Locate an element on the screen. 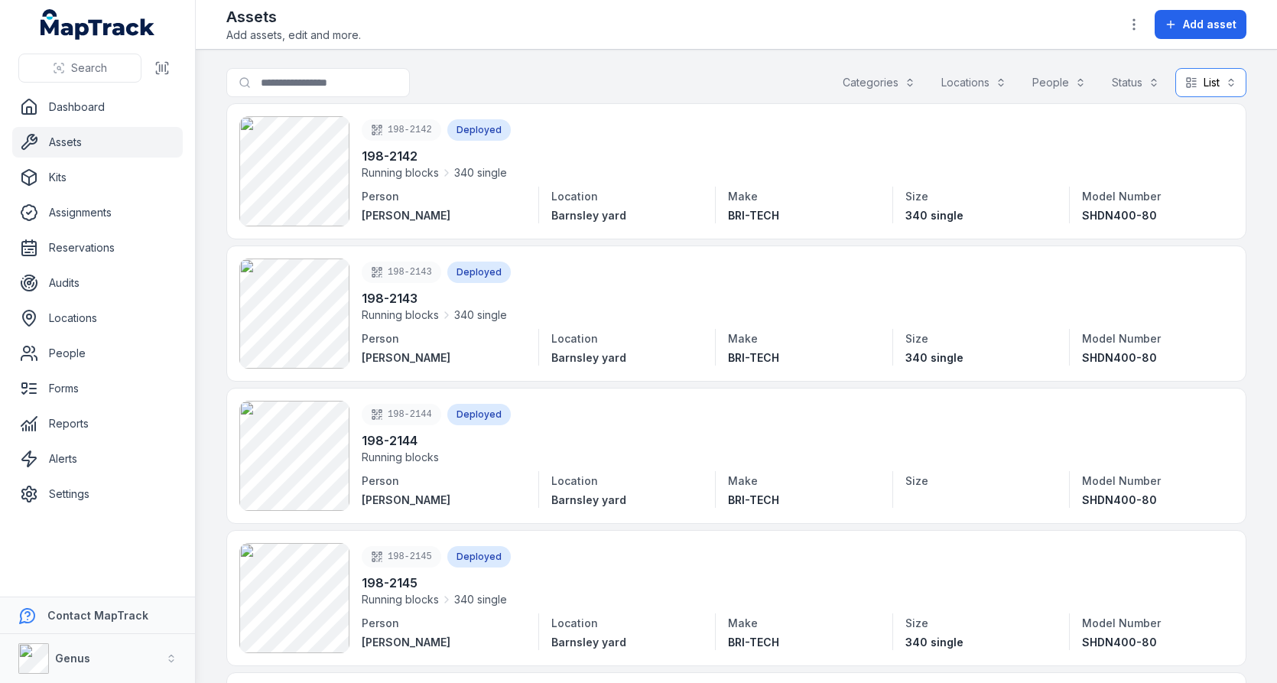 The image size is (1277, 683). a: Reports is located at coordinates (97, 424).